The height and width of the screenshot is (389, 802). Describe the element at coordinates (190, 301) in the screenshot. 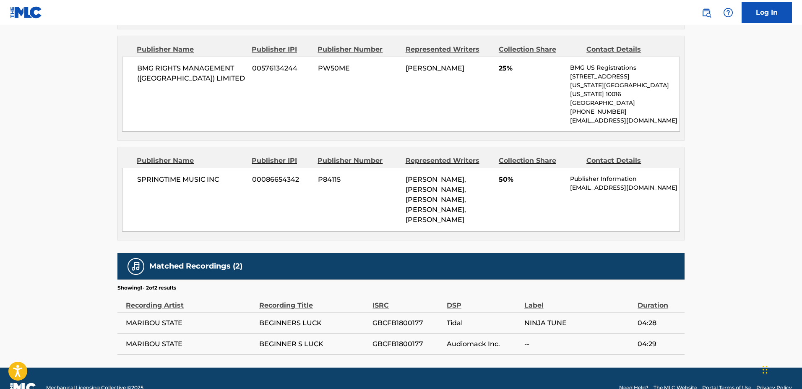

I see `div: Recording Artist` at that location.